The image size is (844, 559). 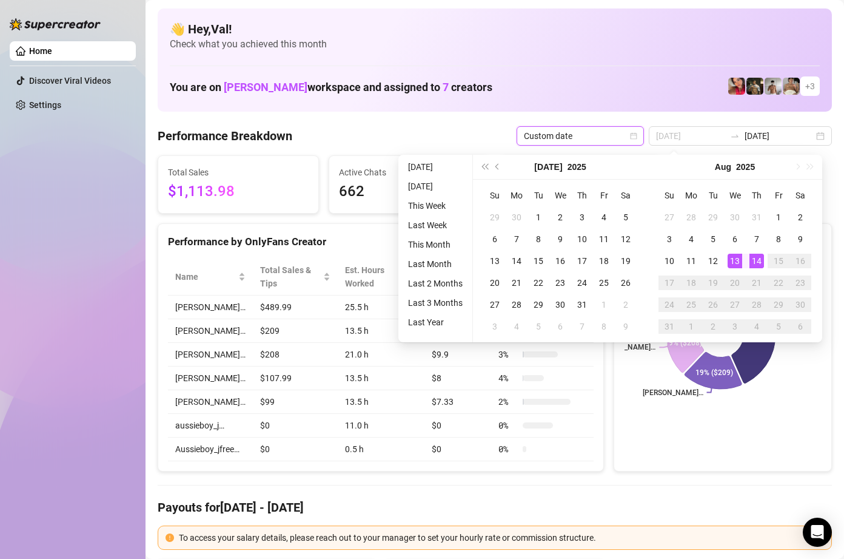 What do you see at coordinates (779, 239) in the screenshot?
I see `td: 2025-08-08` at bounding box center [779, 239].